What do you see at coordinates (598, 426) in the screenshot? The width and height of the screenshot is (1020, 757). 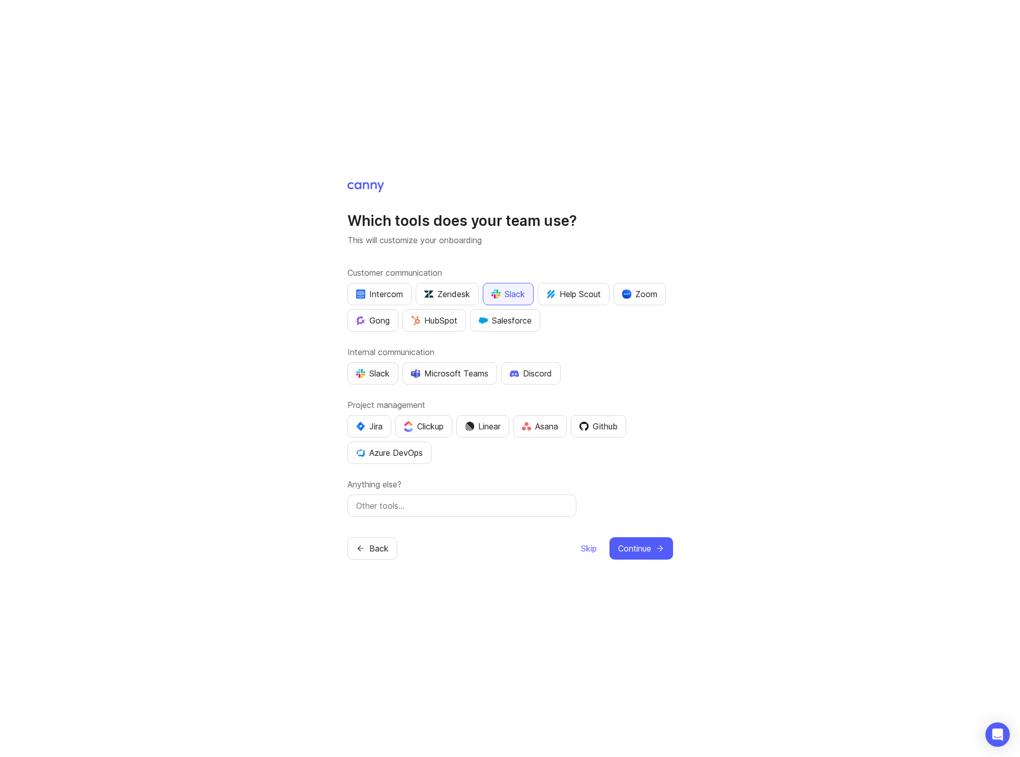 I see `div: Github` at bounding box center [598, 426].